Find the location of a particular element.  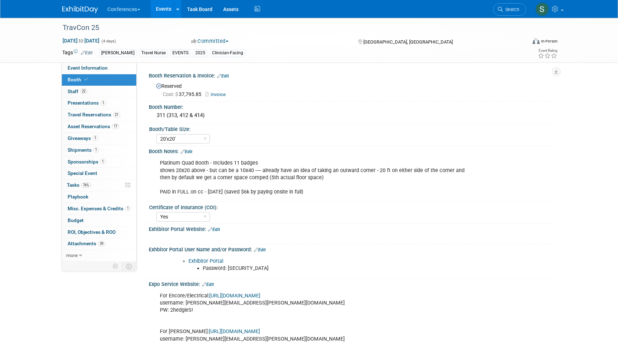

span: Asset Reservations is located at coordinates (93, 127).